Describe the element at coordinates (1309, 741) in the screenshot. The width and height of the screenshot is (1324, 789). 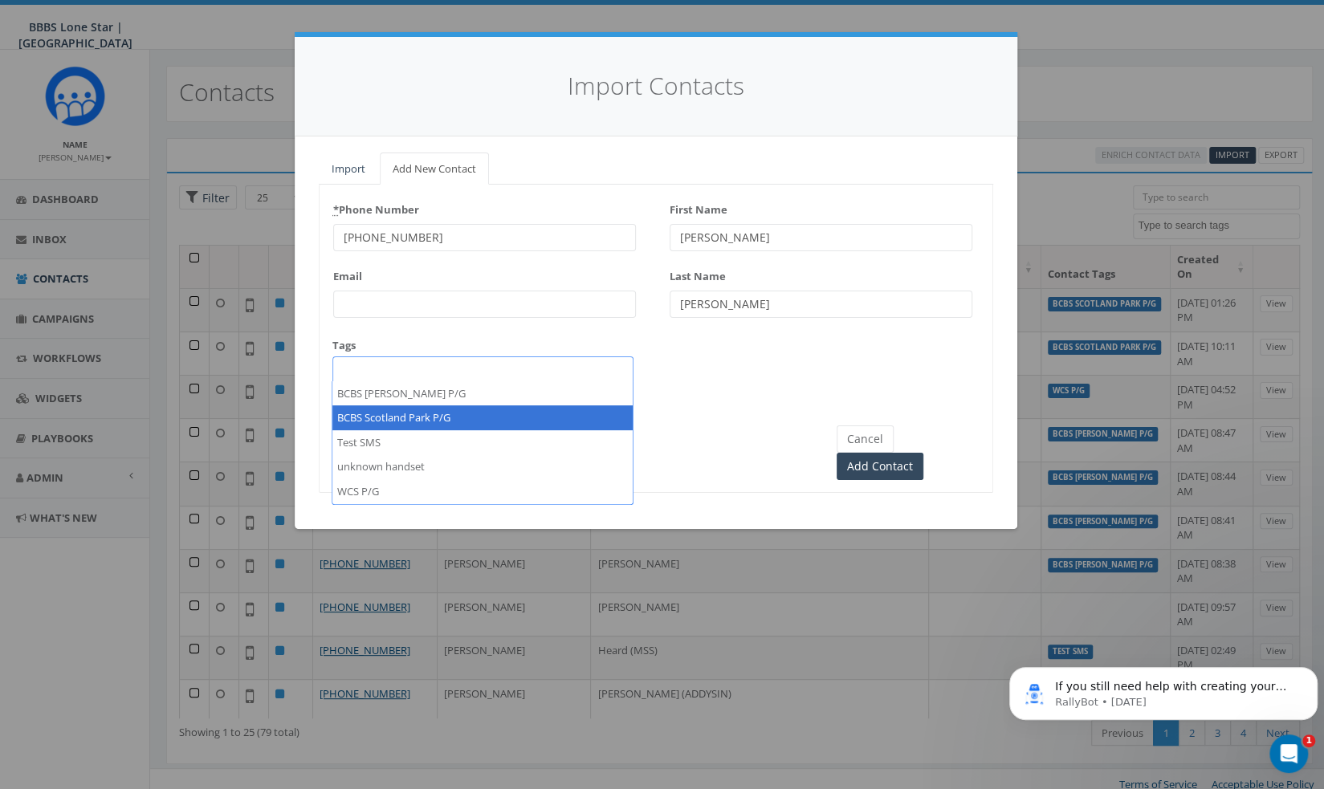
I see `span: 1` at that location.